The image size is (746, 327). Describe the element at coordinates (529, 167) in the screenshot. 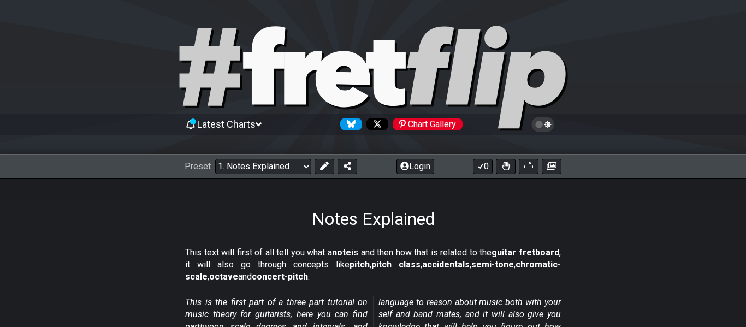

I see `button: Print` at that location.